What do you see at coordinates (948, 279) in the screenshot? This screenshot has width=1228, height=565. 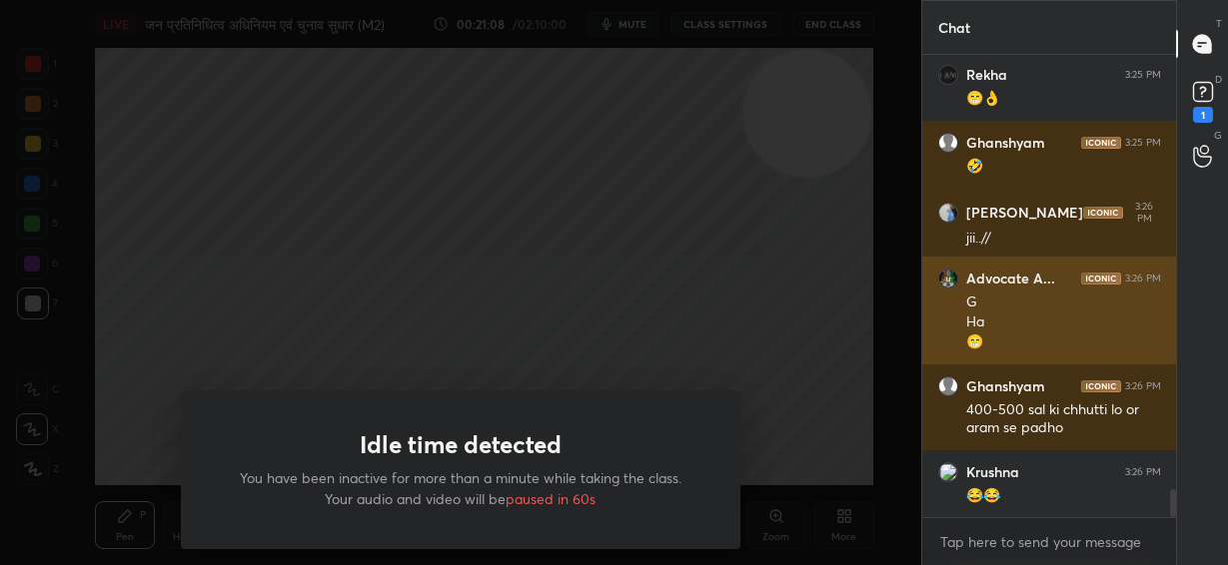 I see `img: 7d53beb2b6274784b34418eb7cd6c706.jpg` at bounding box center [948, 279].